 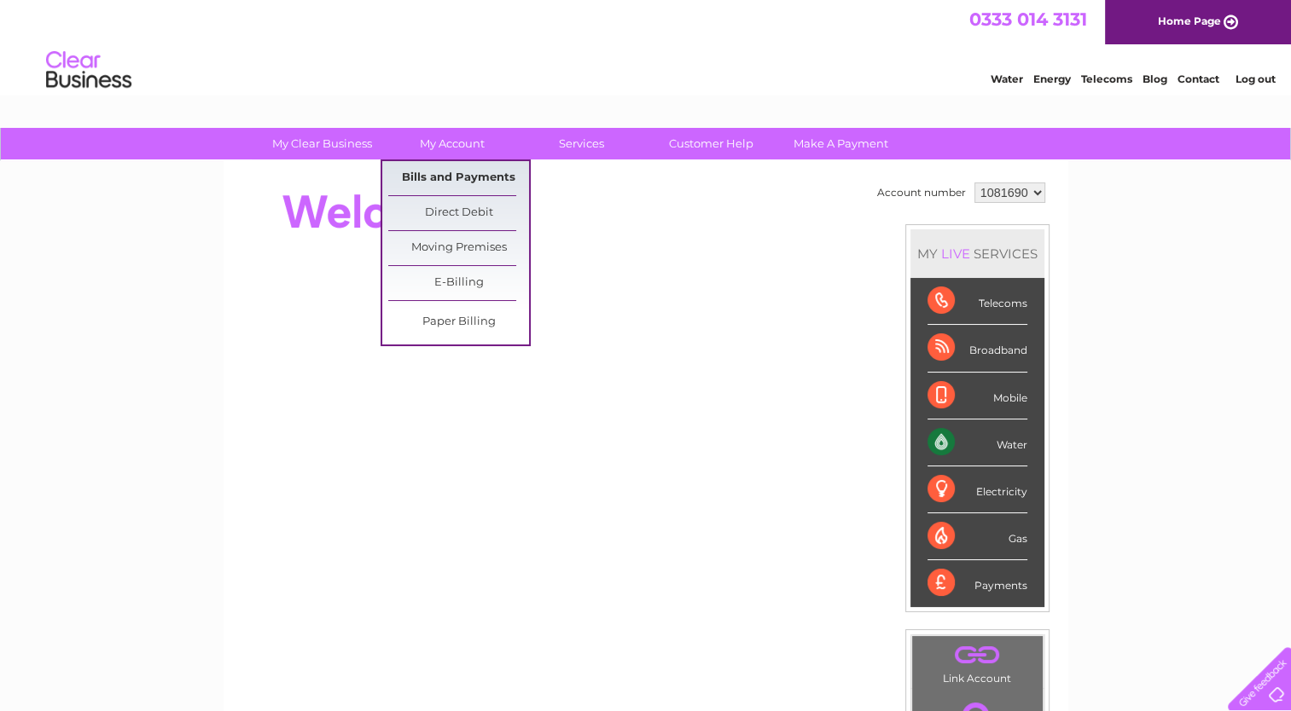 What do you see at coordinates (977, 537) in the screenshot?
I see `div: Gas` at bounding box center [977, 537].